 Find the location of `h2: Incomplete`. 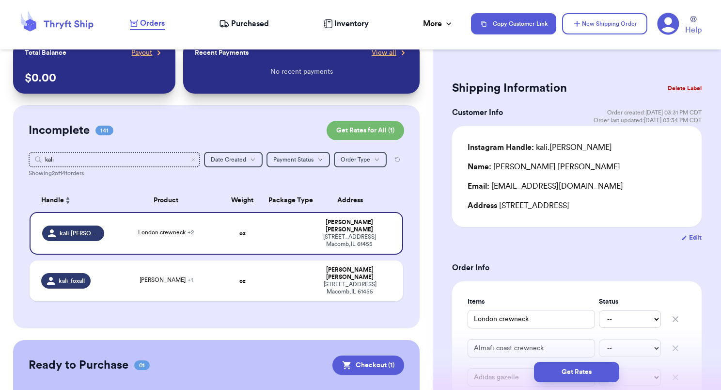

h2: Incomplete is located at coordinates (59, 130).